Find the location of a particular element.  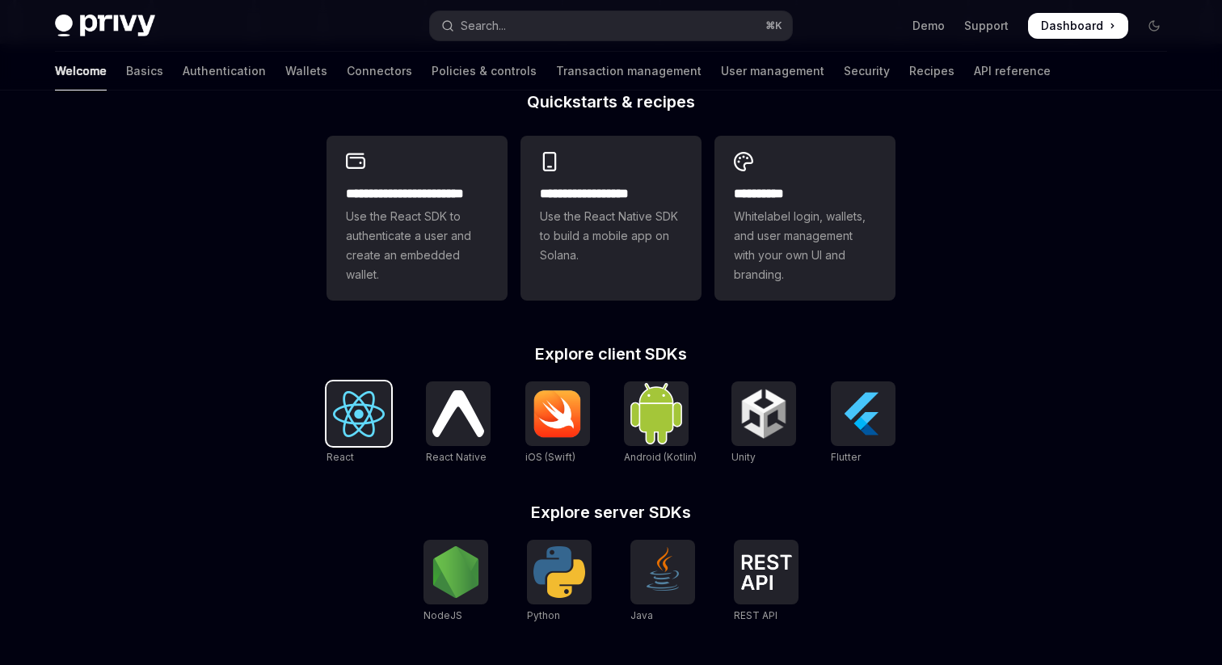

a: Basics is located at coordinates (145, 71).